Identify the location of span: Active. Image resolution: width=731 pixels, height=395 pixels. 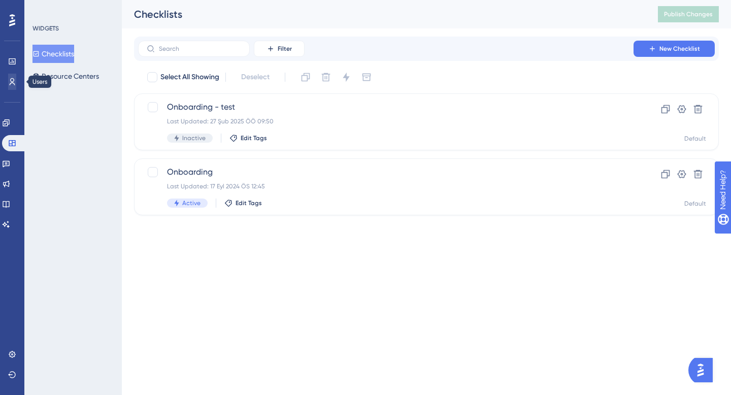
(191, 203).